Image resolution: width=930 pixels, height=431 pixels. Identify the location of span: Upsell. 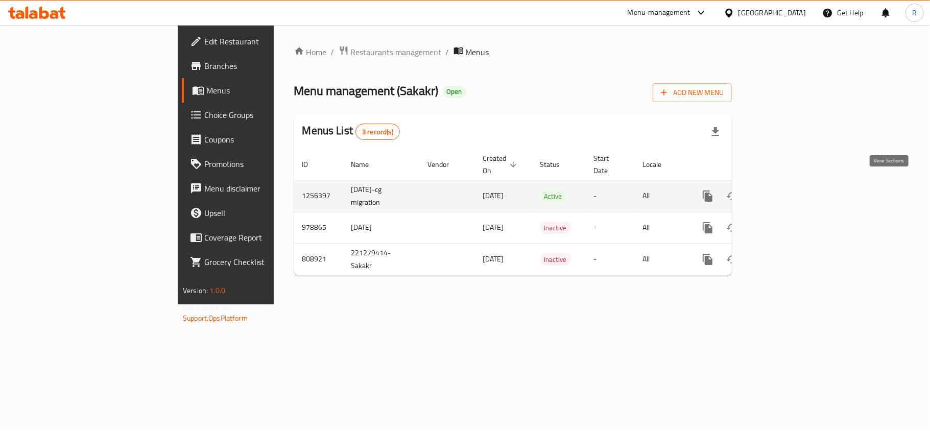
(265, 213).